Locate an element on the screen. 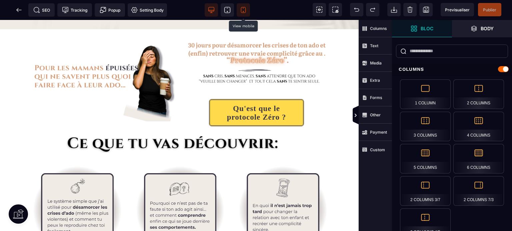  strong: Forms is located at coordinates (376, 98).